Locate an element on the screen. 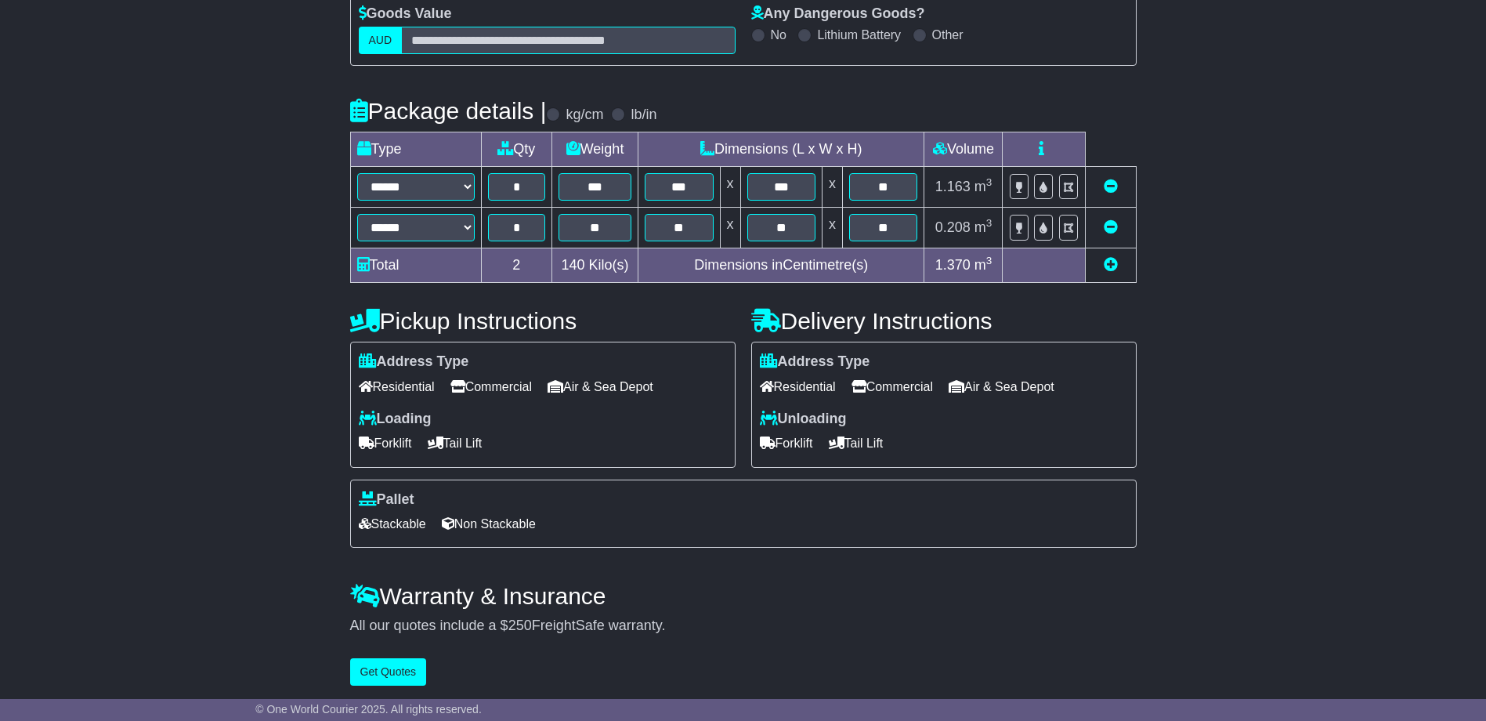 The image size is (1486, 721). td: Type is located at coordinates (415, 150).